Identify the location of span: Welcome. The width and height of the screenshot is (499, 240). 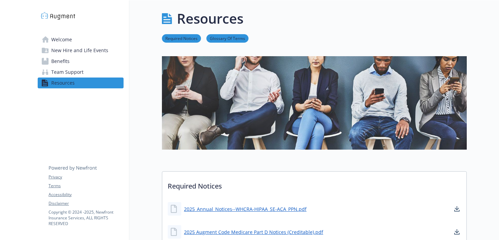
(61, 40).